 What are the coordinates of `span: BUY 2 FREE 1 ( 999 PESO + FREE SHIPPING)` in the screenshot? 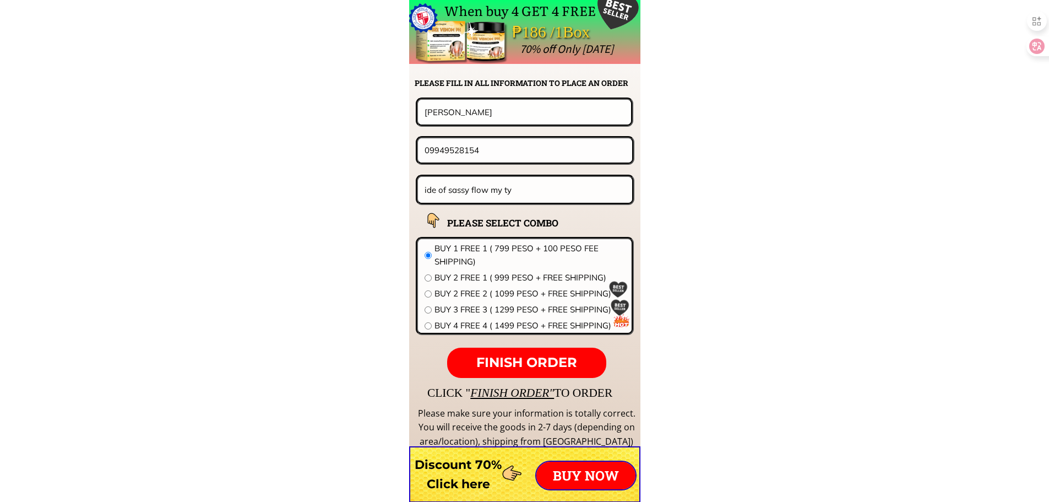 It's located at (530, 277).